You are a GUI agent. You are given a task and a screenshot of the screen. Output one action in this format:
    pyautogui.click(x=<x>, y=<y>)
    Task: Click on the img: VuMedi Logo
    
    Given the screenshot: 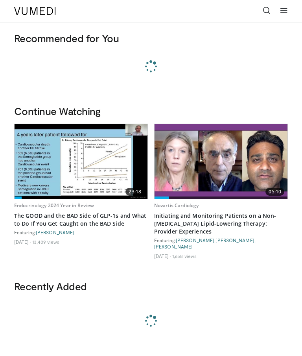 What is the action you would take?
    pyautogui.click(x=35, y=11)
    